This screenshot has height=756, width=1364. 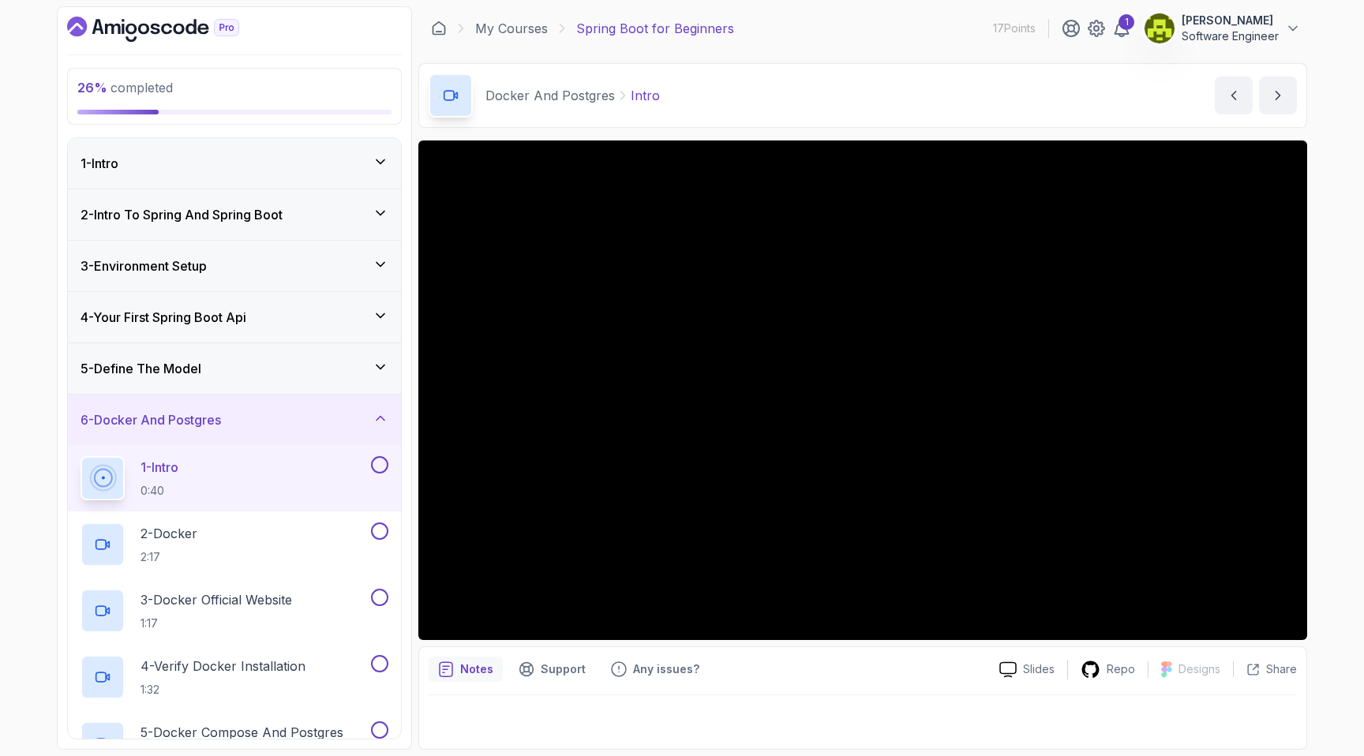 I want to click on button: 5-Define The Model, so click(x=234, y=369).